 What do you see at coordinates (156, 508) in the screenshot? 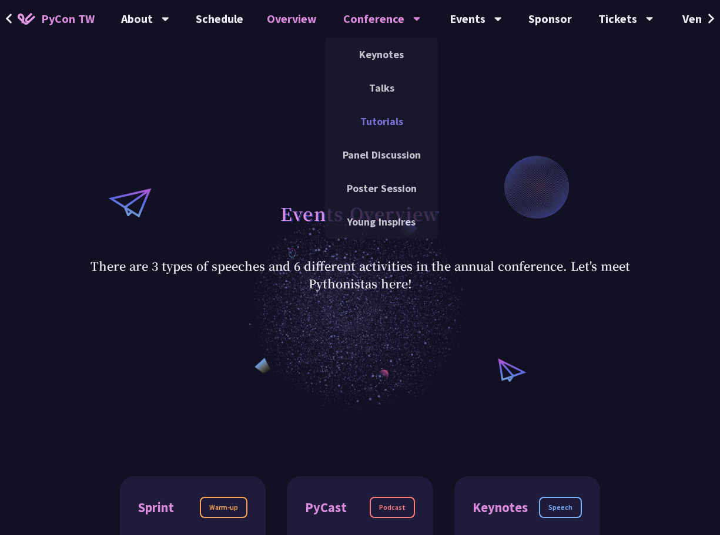
I see `div: Sprint` at bounding box center [156, 508].